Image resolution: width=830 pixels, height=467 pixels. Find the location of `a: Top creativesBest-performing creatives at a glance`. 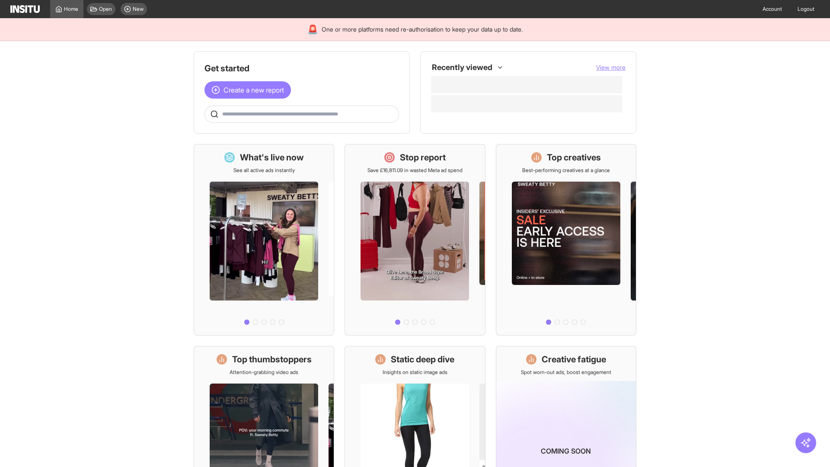

a: Top creativesBest-performing creatives at a glance is located at coordinates (566, 240).